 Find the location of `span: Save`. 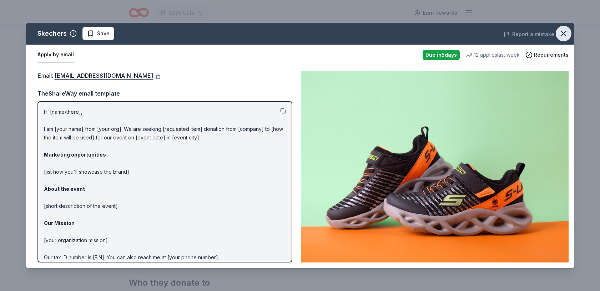

span: Save is located at coordinates (103, 34).